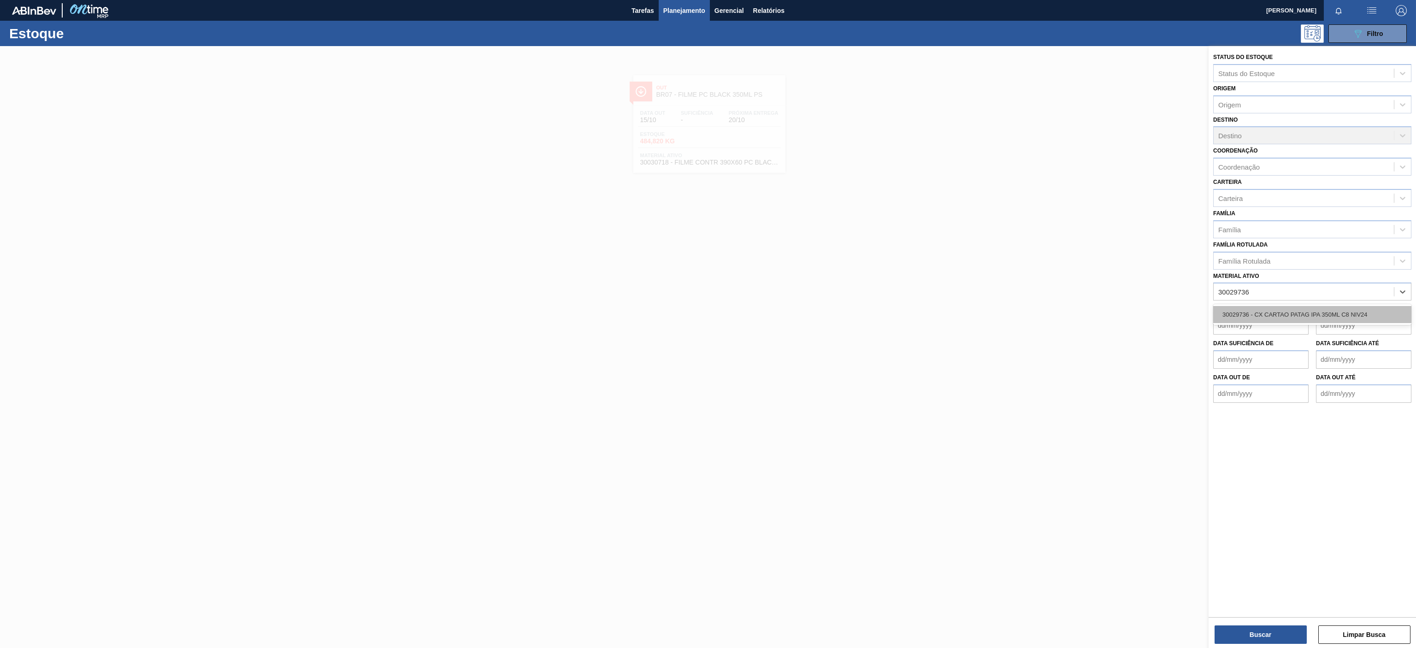 The height and width of the screenshot is (648, 1416). Describe the element at coordinates (1232, 378) in the screenshot. I see `label: Data out de` at that location.